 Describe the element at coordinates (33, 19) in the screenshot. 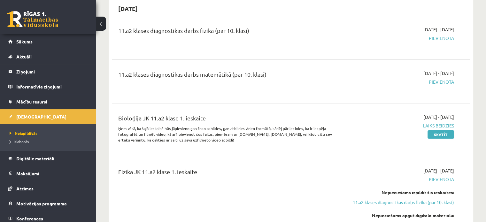

I see `a: Rīgas 1. Tālmācības vidusskola` at that location.